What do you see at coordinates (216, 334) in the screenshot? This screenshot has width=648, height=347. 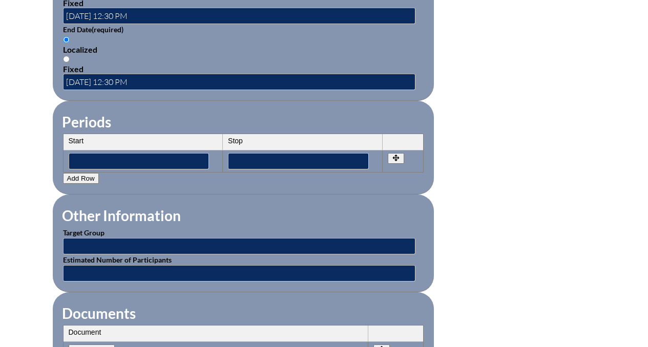 I see `th: Document` at bounding box center [216, 334].